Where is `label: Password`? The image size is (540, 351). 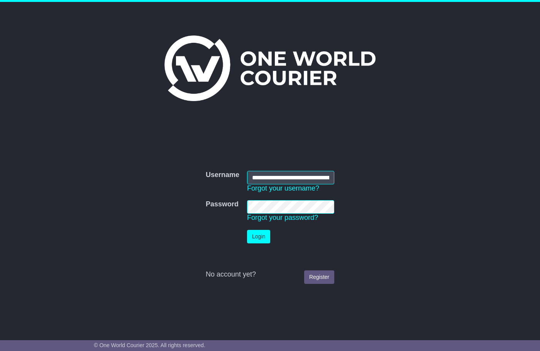
label: Password is located at coordinates (222, 204).